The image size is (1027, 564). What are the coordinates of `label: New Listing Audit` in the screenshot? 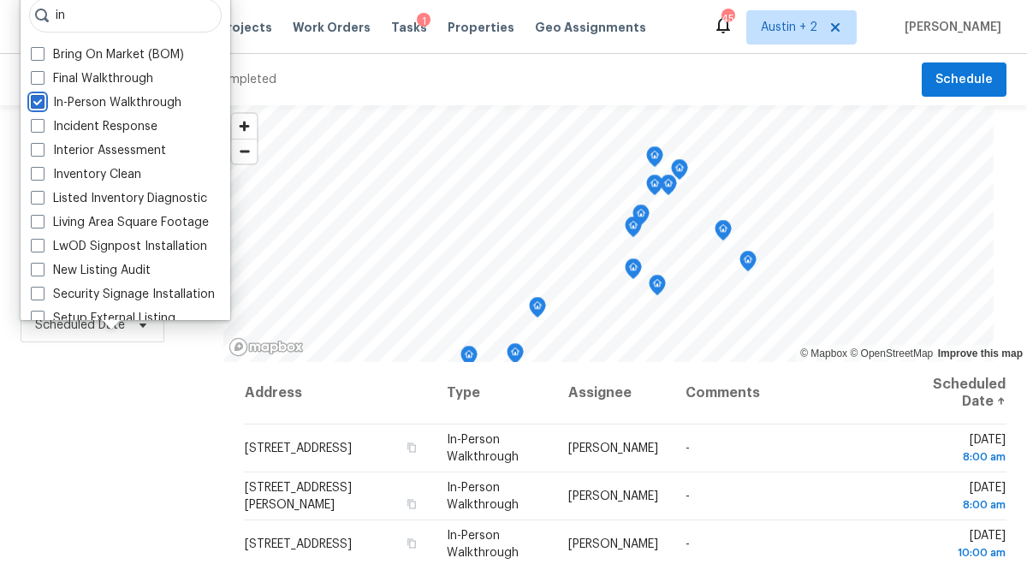 It's located at (91, 270).